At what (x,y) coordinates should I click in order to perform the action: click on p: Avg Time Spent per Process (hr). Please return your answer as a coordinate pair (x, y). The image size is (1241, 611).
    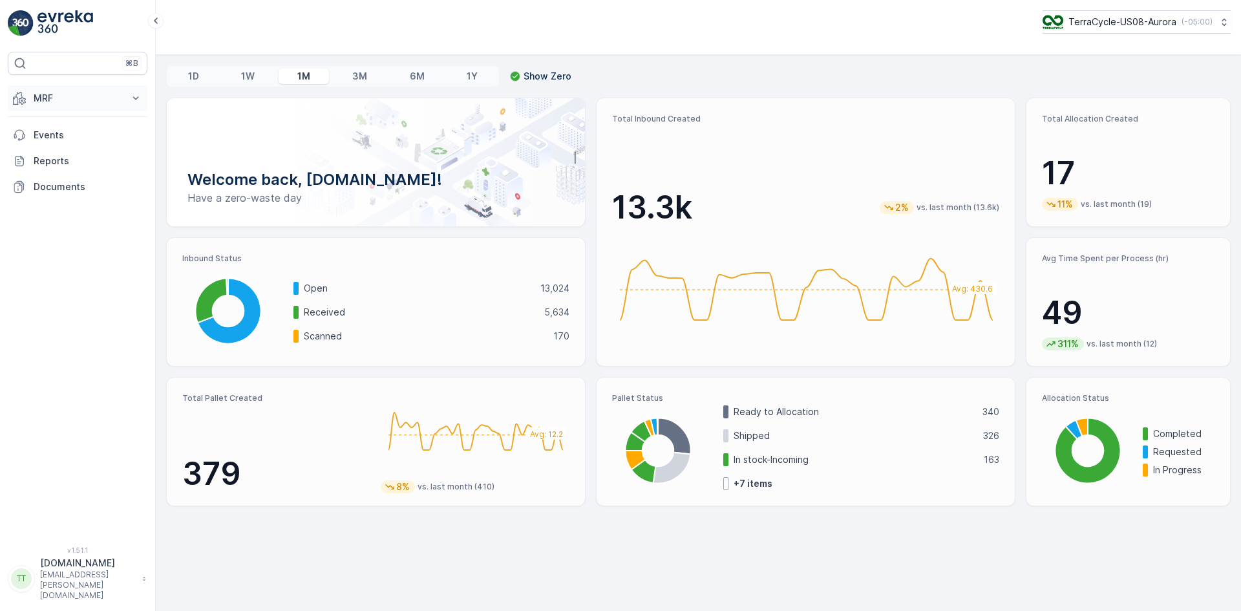
    Looking at the image, I should click on (1128, 259).